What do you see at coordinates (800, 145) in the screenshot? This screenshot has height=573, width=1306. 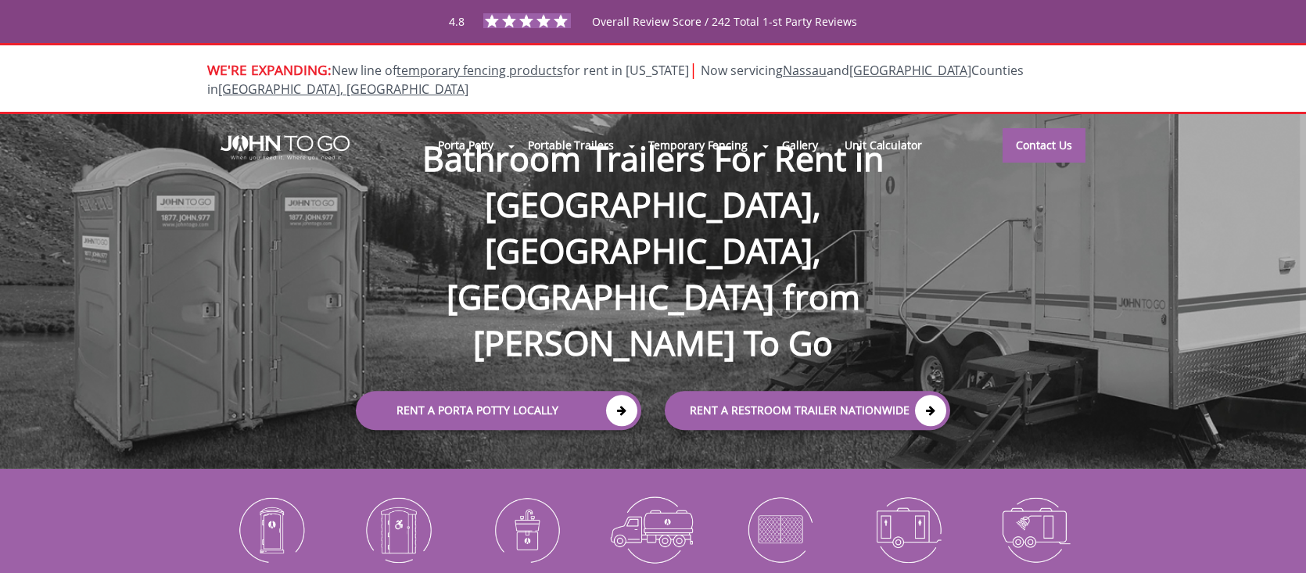 I see `a: Gallery` at bounding box center [800, 145].